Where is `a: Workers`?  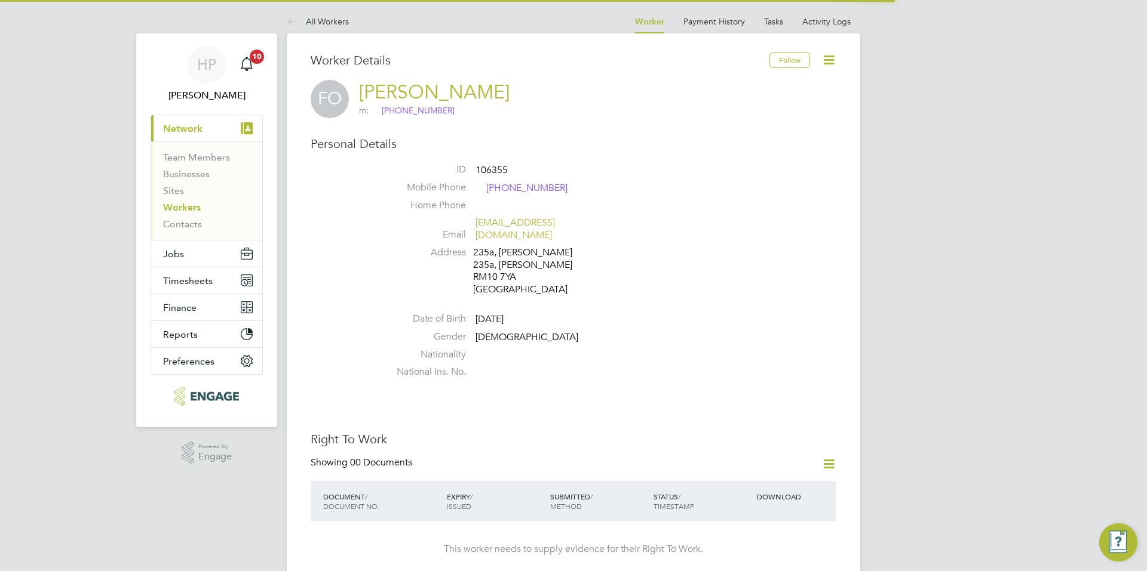 a: Workers is located at coordinates (182, 207).